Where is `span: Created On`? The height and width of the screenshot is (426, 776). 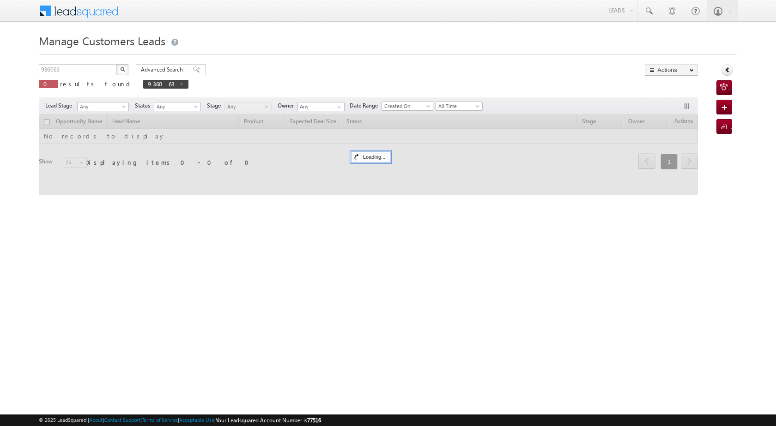 span: Created On is located at coordinates (406, 106).